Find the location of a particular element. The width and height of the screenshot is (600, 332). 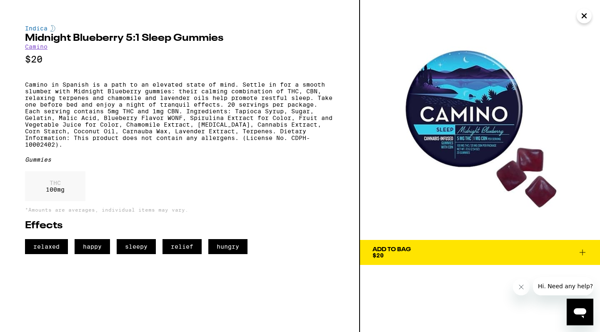

span: relaxed is located at coordinates (46, 247).